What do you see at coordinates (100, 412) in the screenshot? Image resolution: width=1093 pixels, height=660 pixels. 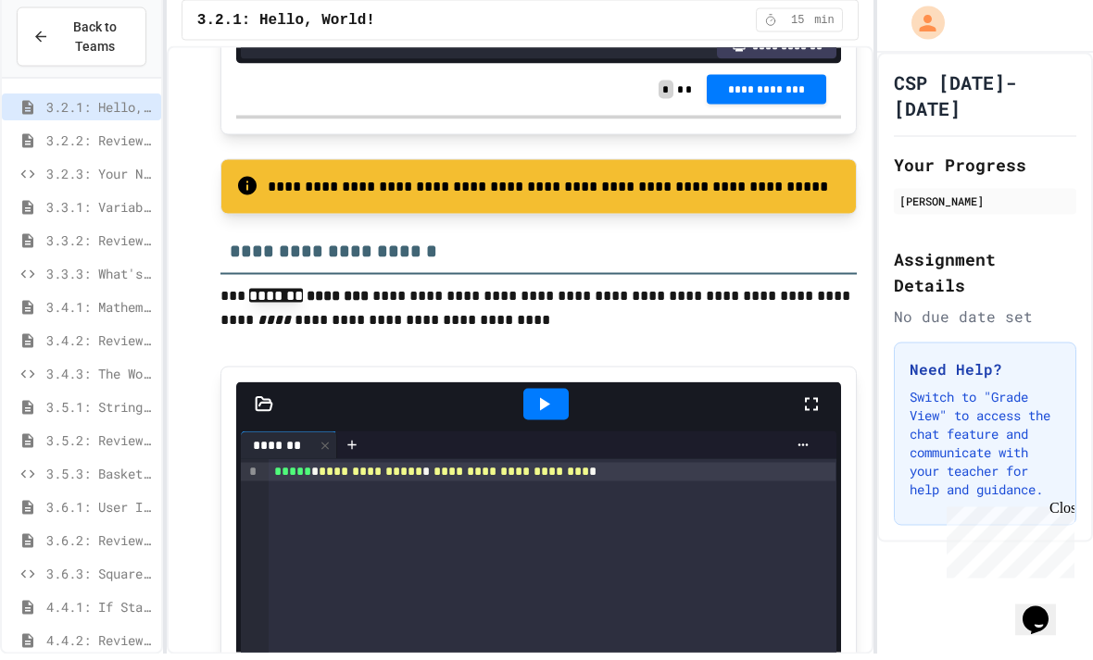 I see `span: 3.5.1: String Operators` at bounding box center [100, 412].